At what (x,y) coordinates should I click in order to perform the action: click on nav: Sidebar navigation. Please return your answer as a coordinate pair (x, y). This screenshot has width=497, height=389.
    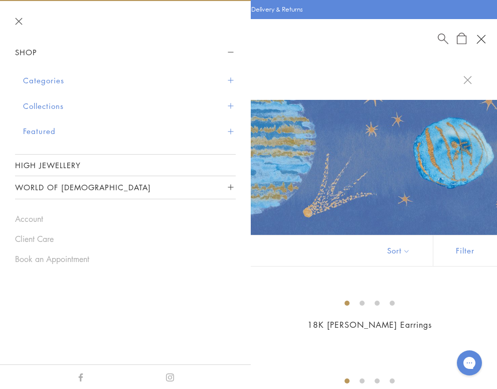
    Looking at the image, I should click on (125, 120).